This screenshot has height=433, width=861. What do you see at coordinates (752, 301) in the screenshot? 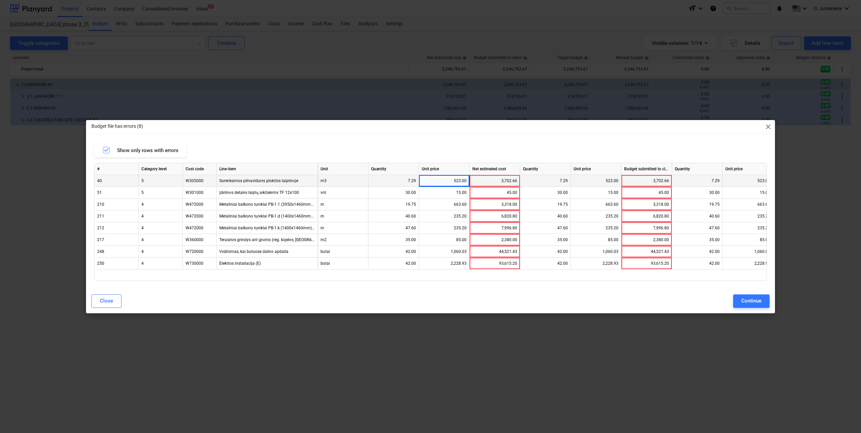
I see `button: Continue` at bounding box center [752, 301].